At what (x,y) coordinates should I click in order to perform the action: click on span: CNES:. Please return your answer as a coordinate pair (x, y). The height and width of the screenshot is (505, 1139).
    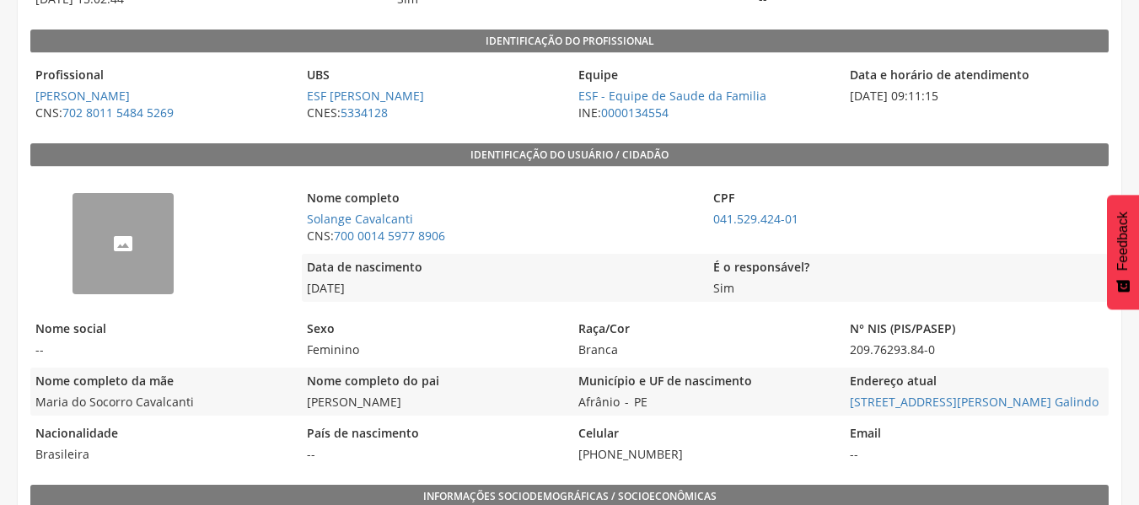
    Looking at the image, I should click on (433, 113).